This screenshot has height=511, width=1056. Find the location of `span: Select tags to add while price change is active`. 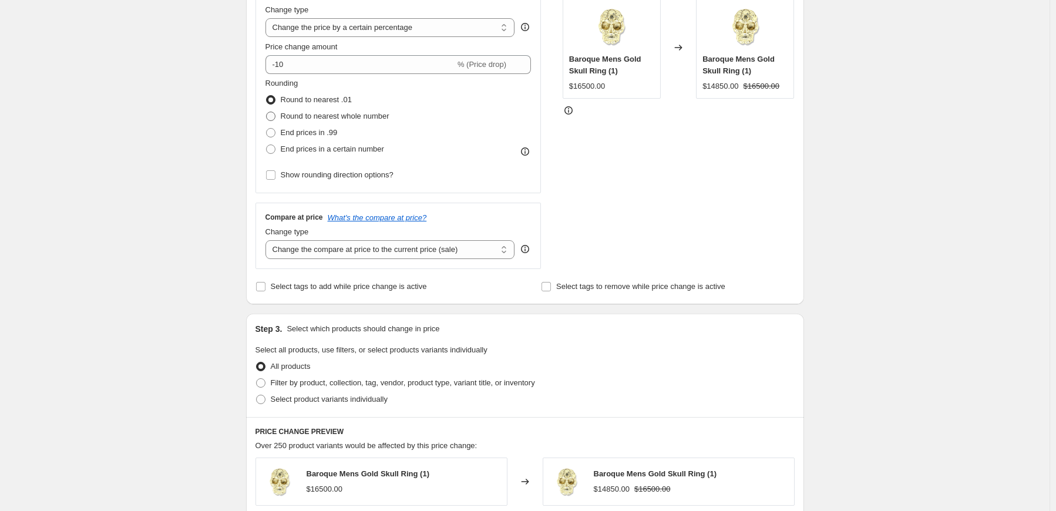

span: Select tags to add while price change is active is located at coordinates (349, 286).